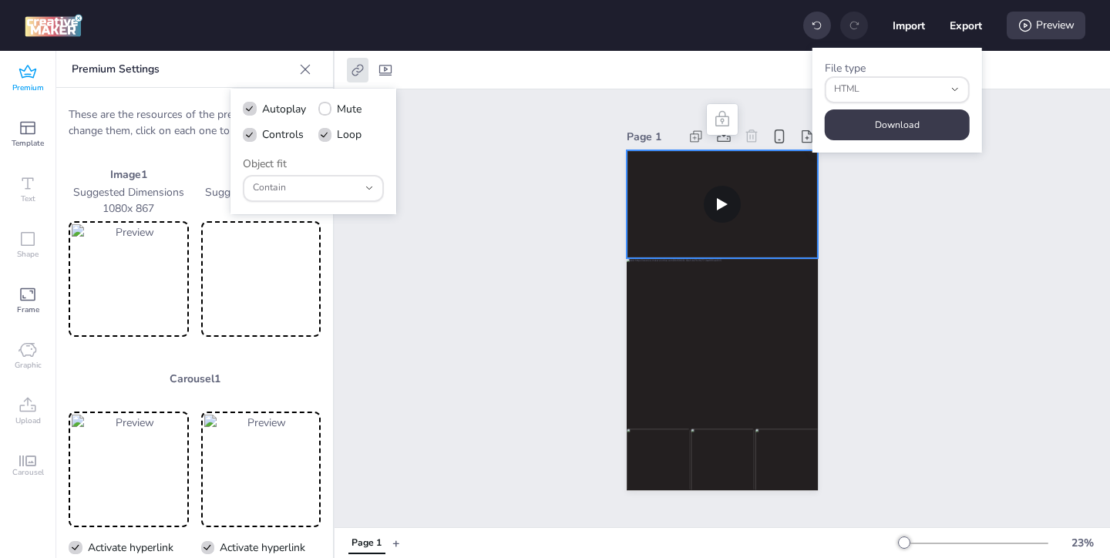 The height and width of the screenshot is (558, 1110). What do you see at coordinates (897, 89) in the screenshot?
I see `button: fileType` at bounding box center [897, 89].